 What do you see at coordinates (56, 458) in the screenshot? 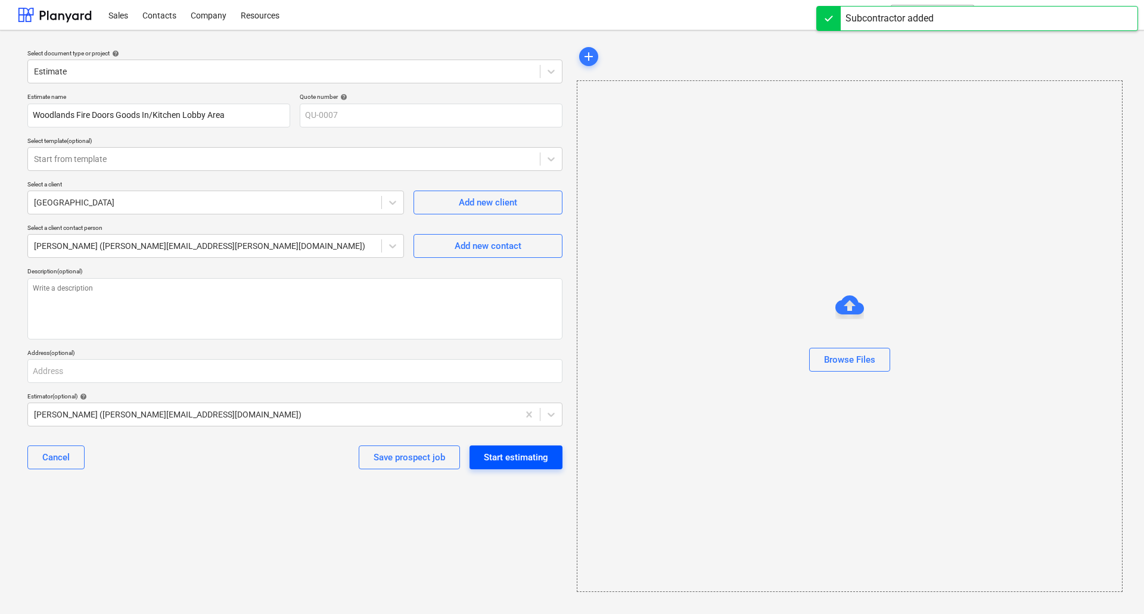
I see `button: Cancel` at bounding box center [56, 458].